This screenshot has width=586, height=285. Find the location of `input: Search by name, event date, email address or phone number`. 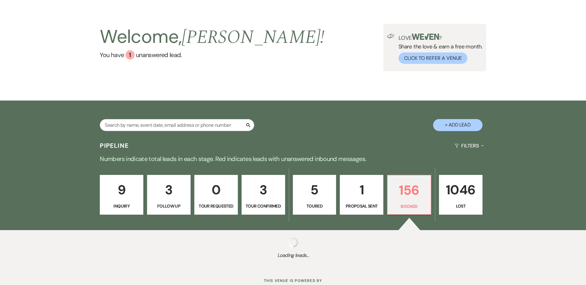

input: Search by name, event date, email address or phone number is located at coordinates (177, 125).